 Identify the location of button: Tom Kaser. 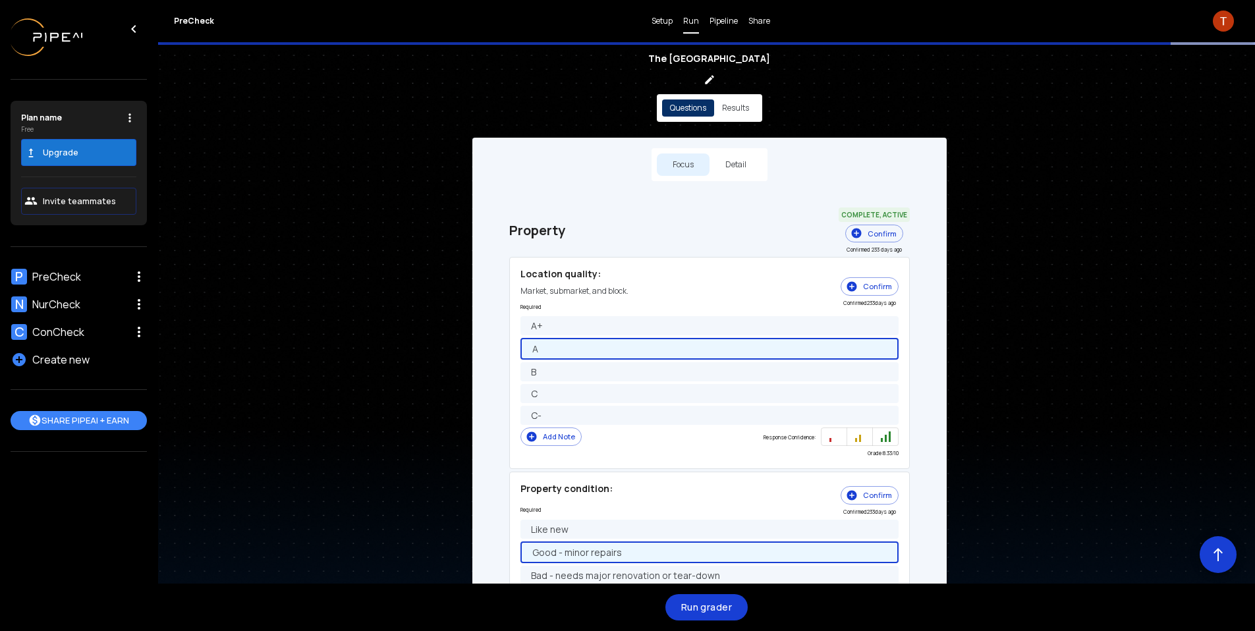
(1224, 21).